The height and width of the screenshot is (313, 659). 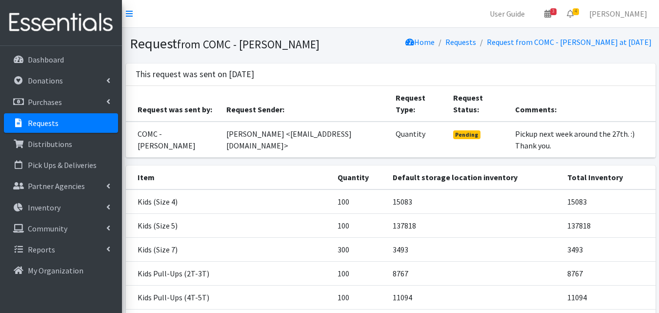 What do you see at coordinates (420, 42) in the screenshot?
I see `a: Home` at bounding box center [420, 42].